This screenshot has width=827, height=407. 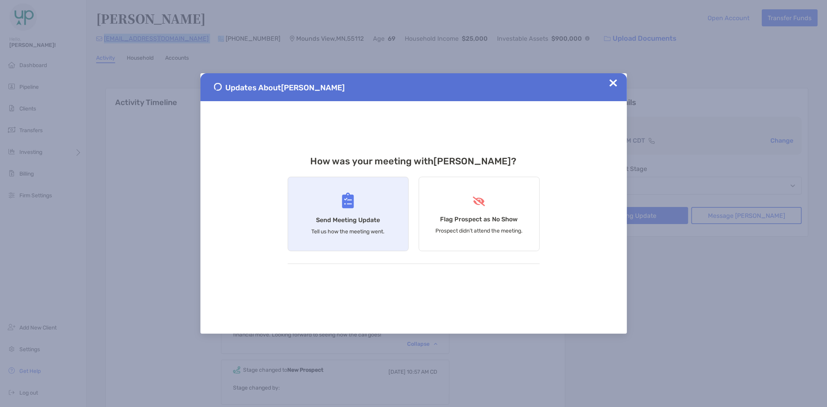 What do you see at coordinates (348, 220) in the screenshot?
I see `h4: Send Meeting Update` at bounding box center [348, 220].